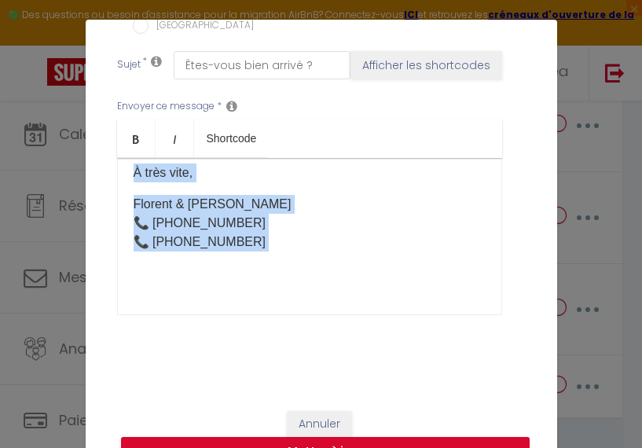 Image resolution: width=642 pixels, height=448 pixels. I want to click on i: Message, so click(232, 106).